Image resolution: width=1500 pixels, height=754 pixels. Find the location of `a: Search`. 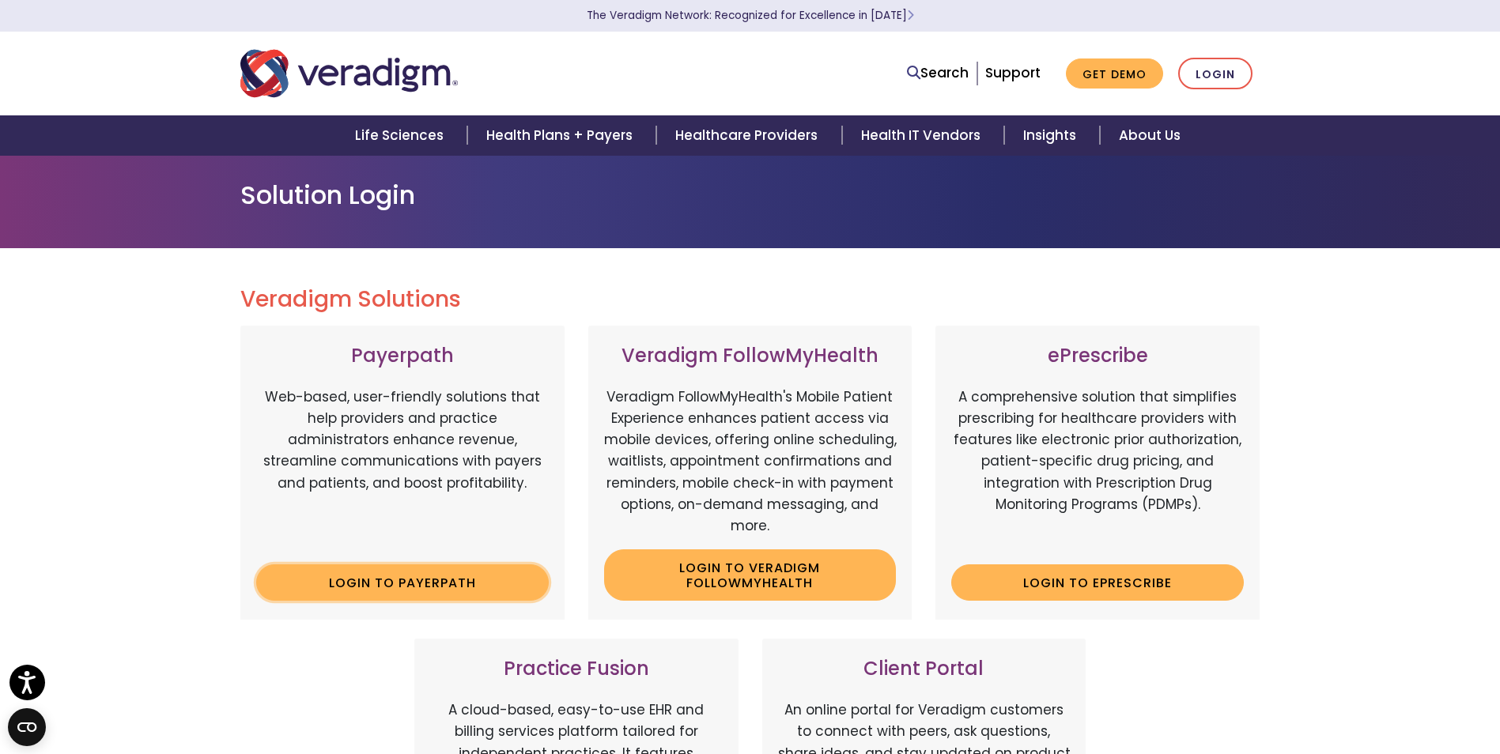

a: Search is located at coordinates (938, 73).